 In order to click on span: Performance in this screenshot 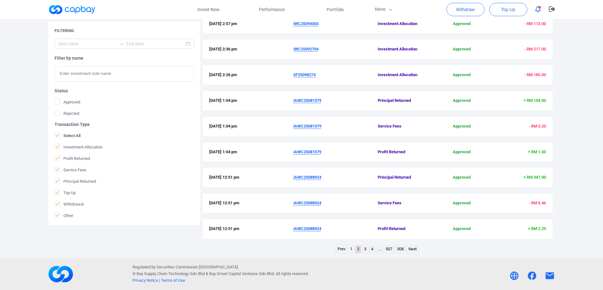, I will do `click(271, 10)`.